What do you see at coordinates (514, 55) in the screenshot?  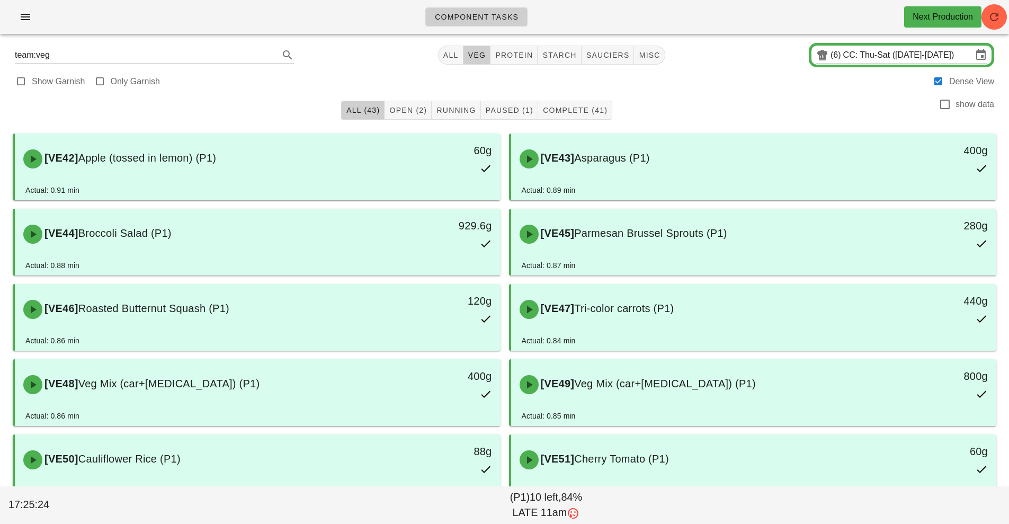 I see `button: protein` at bounding box center [514, 55].